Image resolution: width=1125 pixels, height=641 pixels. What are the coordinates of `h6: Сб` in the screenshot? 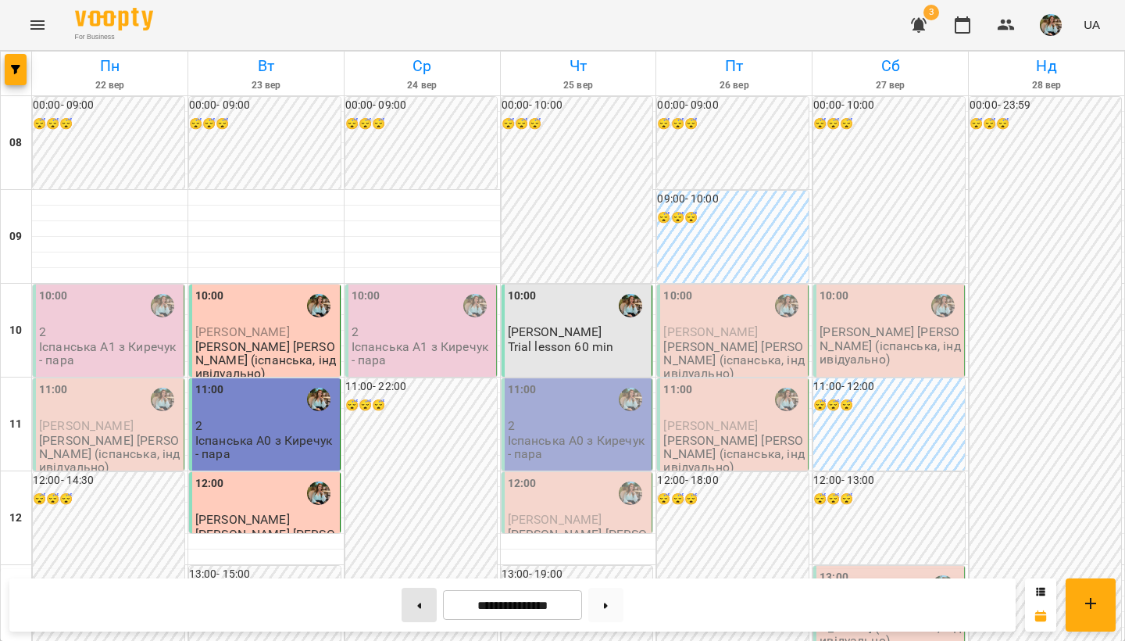 It's located at (890, 66).